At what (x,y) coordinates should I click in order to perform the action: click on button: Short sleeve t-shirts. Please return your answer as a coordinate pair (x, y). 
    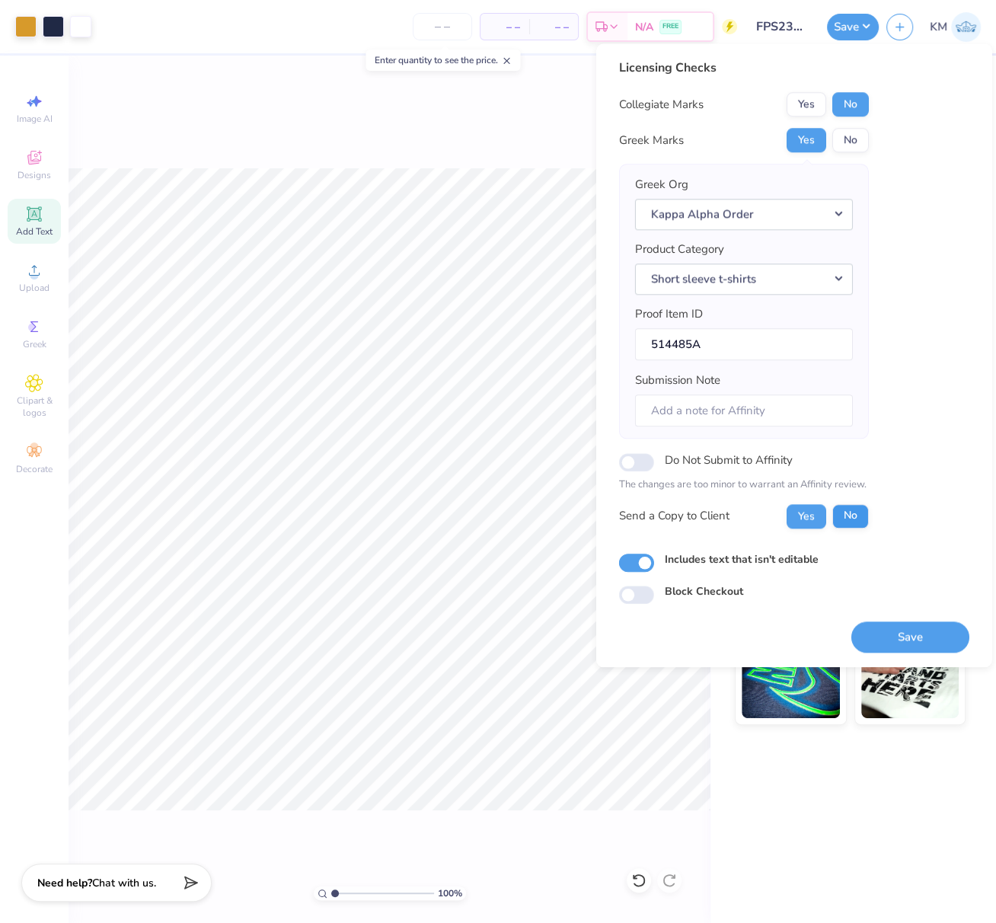
    Looking at the image, I should click on (744, 279).